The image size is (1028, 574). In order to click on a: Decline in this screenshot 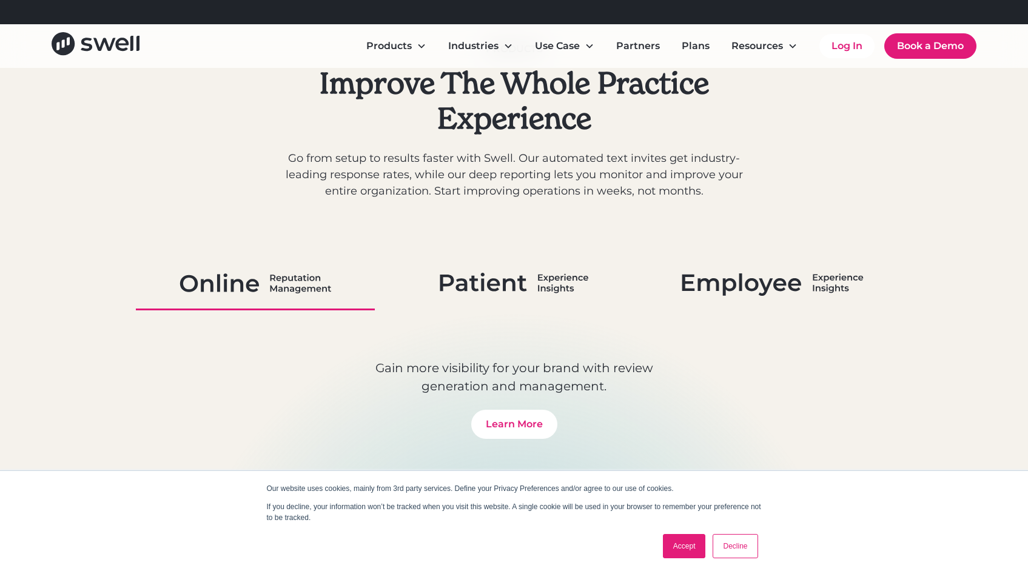, I will do `click(735, 546)`.